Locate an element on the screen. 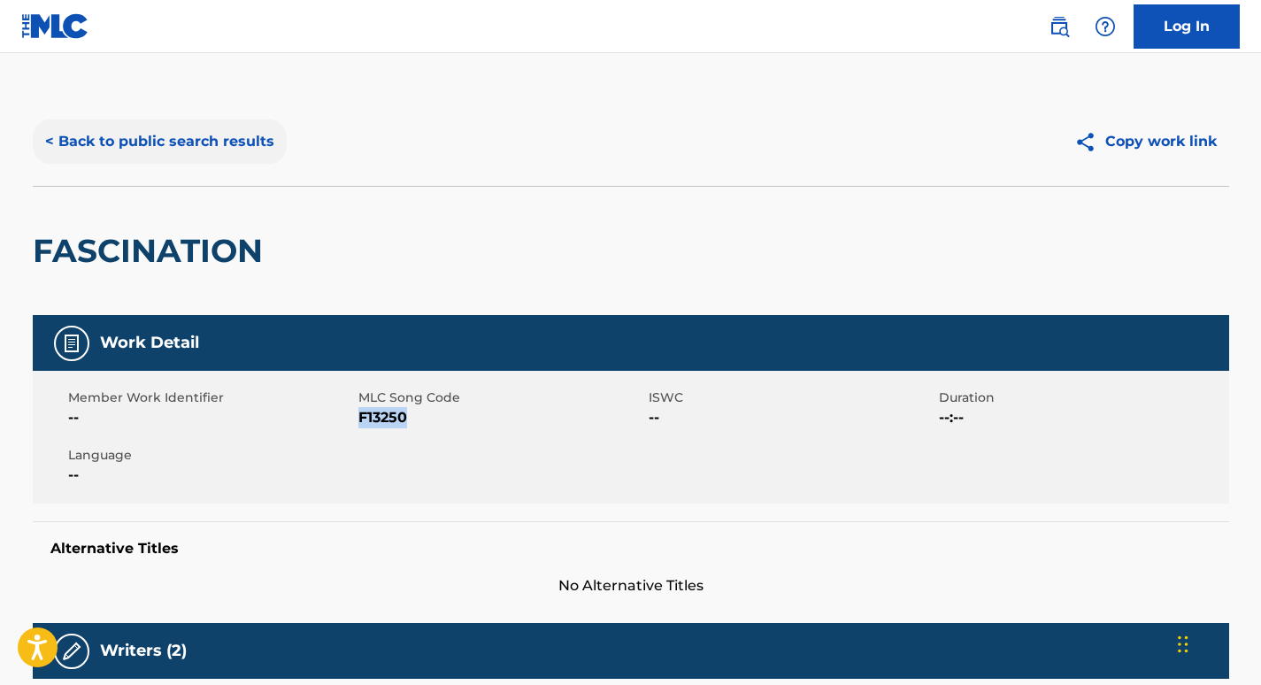 Image resolution: width=1261 pixels, height=685 pixels. span: ISWC is located at coordinates (791, 397).